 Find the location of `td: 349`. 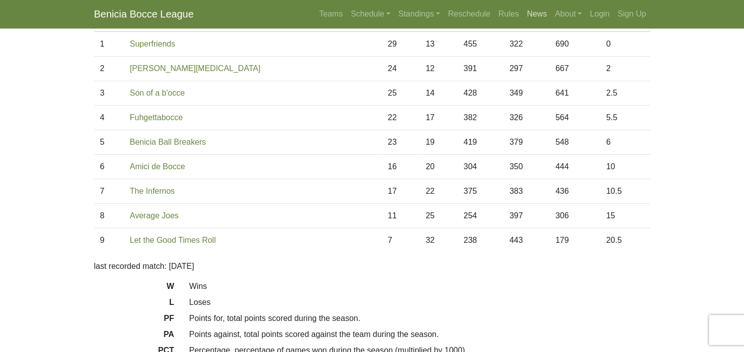

td: 349 is located at coordinates (527, 93).